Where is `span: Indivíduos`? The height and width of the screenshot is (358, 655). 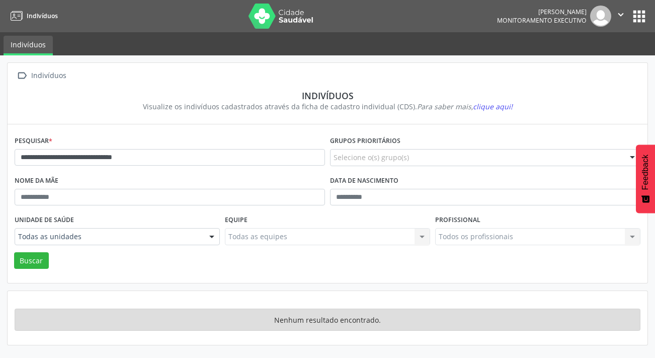 span: Indivíduos is located at coordinates (42, 16).